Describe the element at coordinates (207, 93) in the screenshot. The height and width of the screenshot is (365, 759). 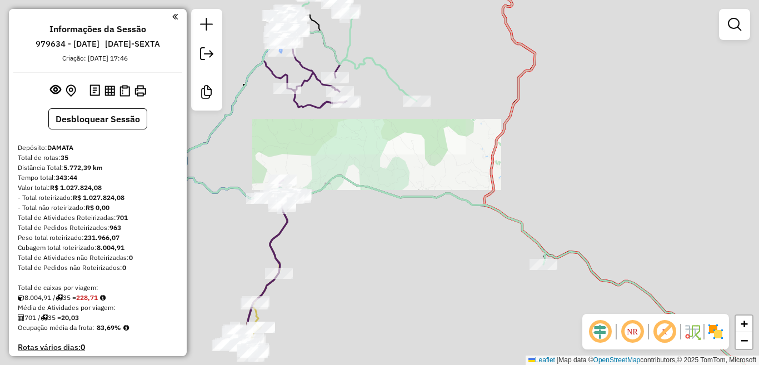
I see `a: Criar modelo` at that location.